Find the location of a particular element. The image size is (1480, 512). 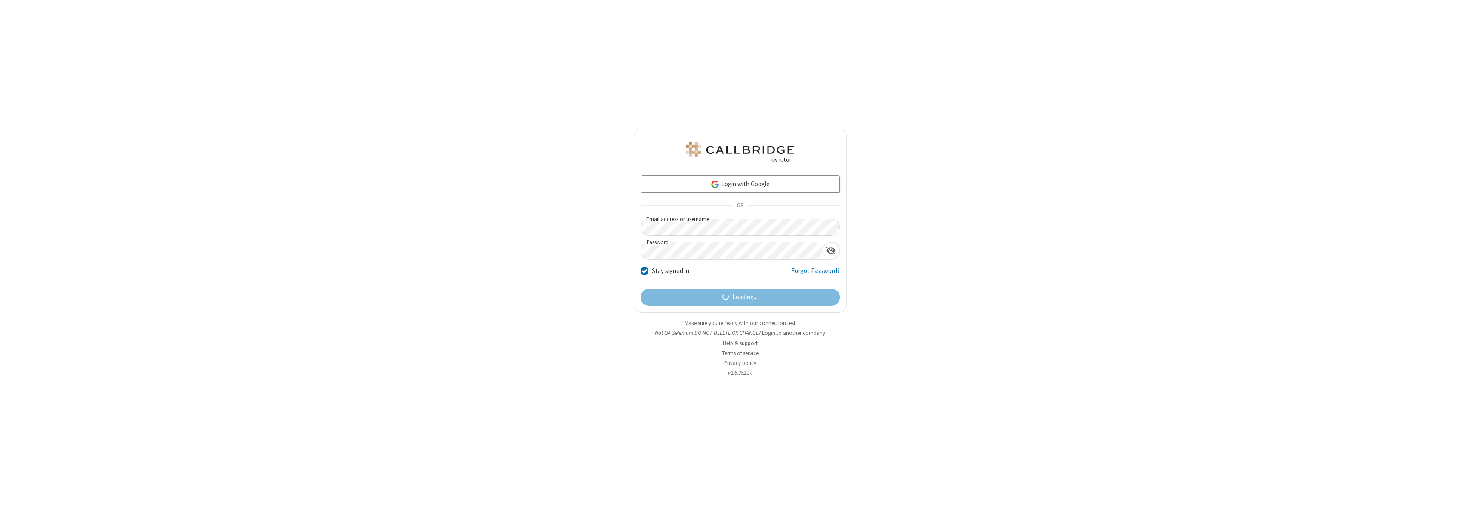

span: Loading... is located at coordinates (745, 297).